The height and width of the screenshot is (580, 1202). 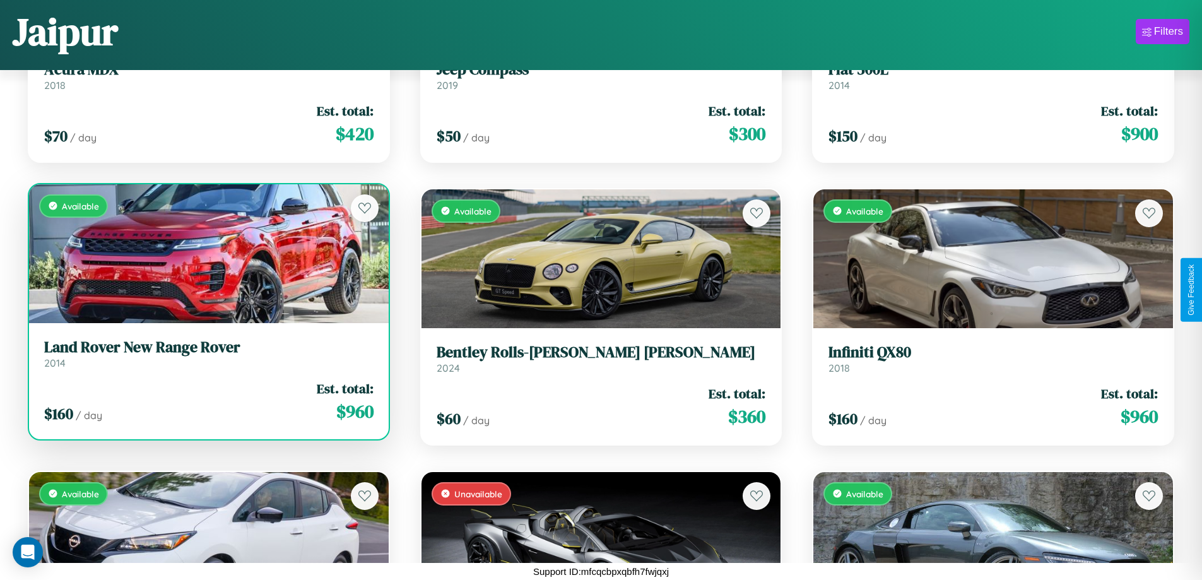 I want to click on div: Give Feedback, so click(x=1191, y=290).